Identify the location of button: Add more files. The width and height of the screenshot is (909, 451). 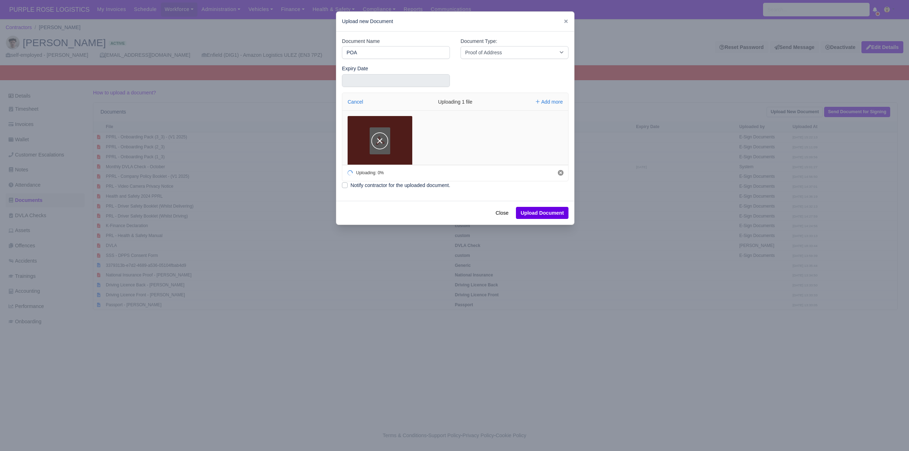
(549, 102).